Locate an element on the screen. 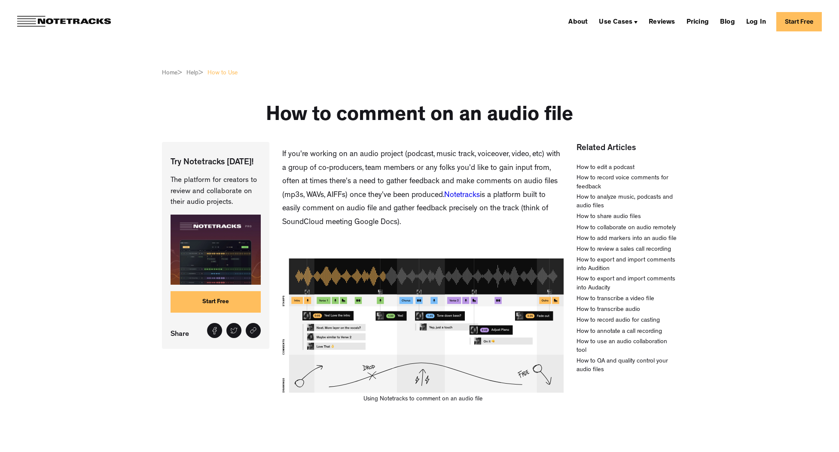 This screenshot has height=452, width=839. a: How to add markers into an audio file is located at coordinates (627, 239).